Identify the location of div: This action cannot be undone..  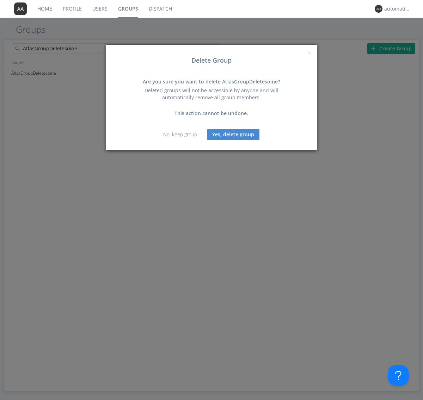
(211, 113).